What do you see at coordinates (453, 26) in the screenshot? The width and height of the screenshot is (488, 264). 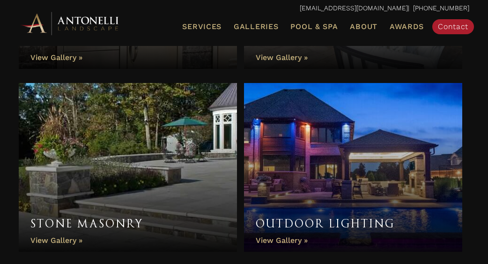 I see `span: Contact` at bounding box center [453, 26].